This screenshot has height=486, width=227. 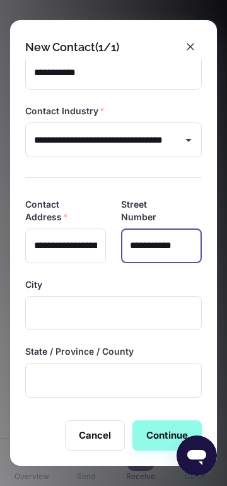 What do you see at coordinates (80, 352) in the screenshot?
I see `label: State / Province / County` at bounding box center [80, 352].